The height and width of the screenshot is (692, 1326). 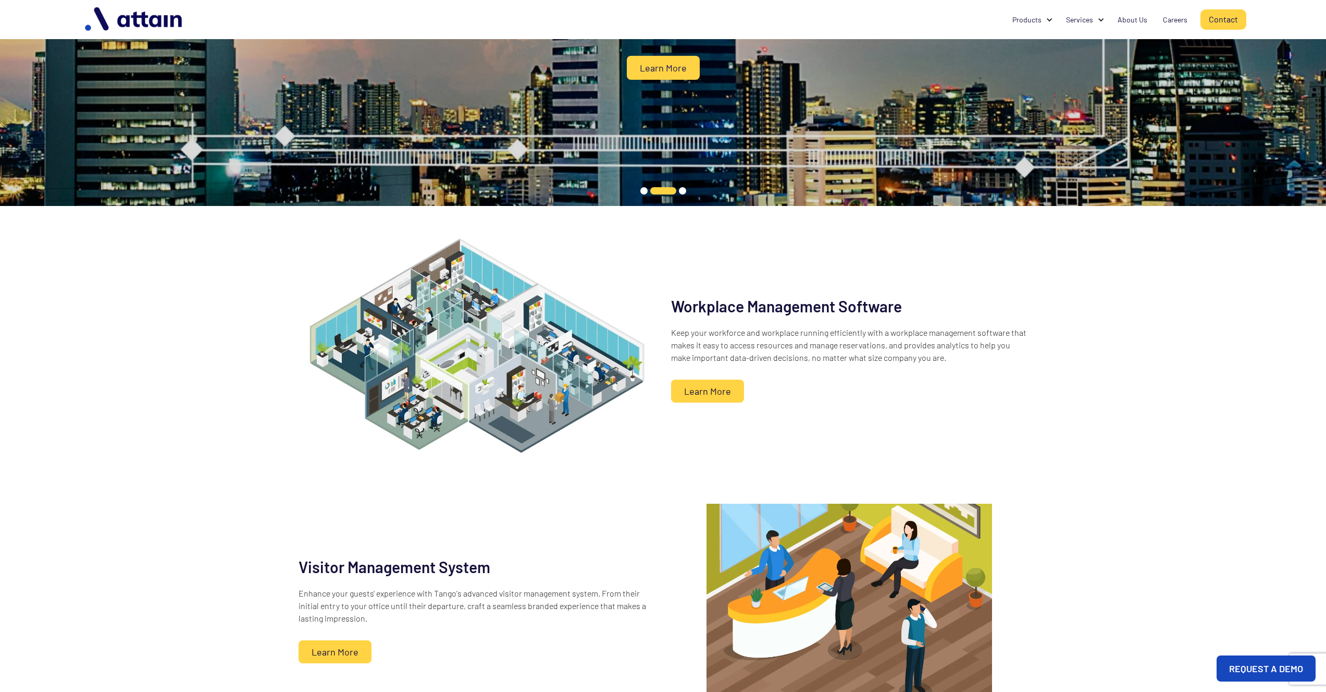 What do you see at coordinates (786, 306) in the screenshot?
I see `h2: Workplace Management Software` at bounding box center [786, 306].